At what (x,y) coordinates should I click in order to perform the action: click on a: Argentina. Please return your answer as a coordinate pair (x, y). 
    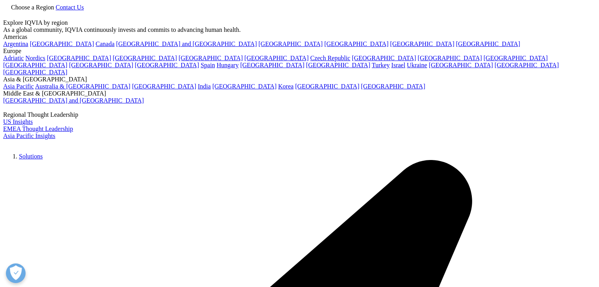
    Looking at the image, I should click on (16, 44).